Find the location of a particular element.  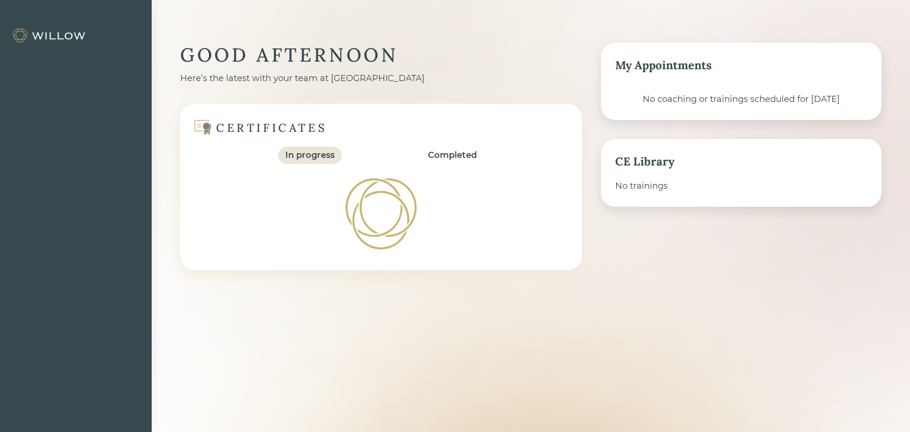

div: My Appointments is located at coordinates (741, 65).